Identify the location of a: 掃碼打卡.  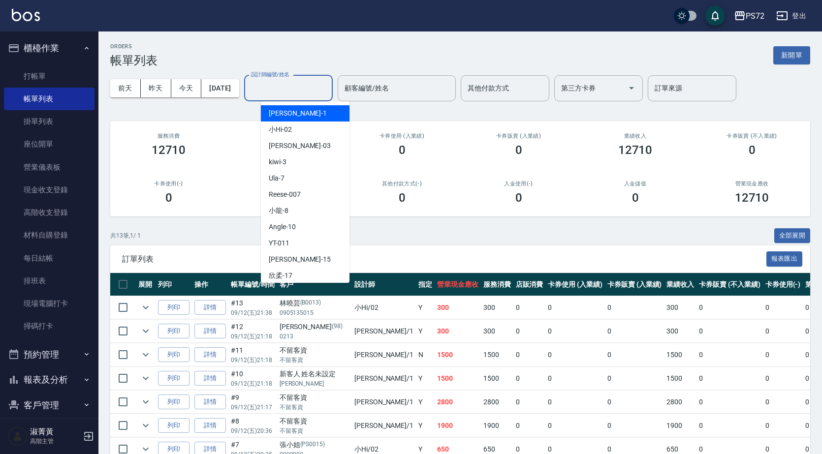
(49, 326).